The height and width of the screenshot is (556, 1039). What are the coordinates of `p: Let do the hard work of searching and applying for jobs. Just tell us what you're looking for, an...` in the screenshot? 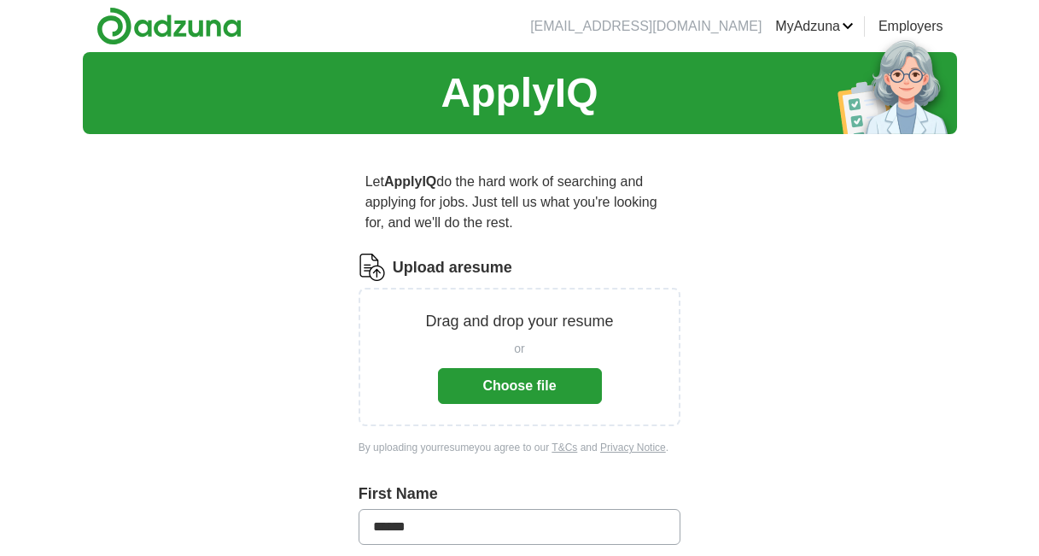 It's located at (520, 202).